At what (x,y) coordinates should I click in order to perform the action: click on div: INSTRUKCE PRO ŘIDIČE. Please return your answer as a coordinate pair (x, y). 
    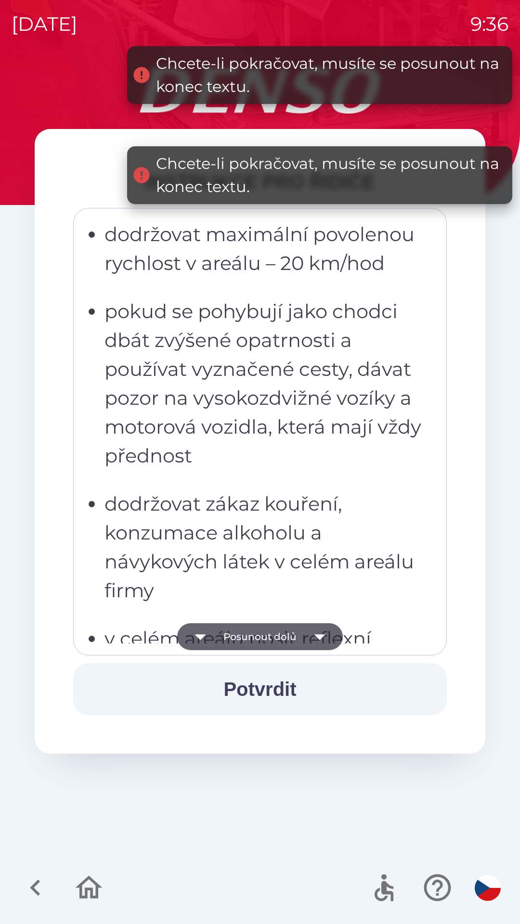
    Looking at the image, I should click on (260, 182).